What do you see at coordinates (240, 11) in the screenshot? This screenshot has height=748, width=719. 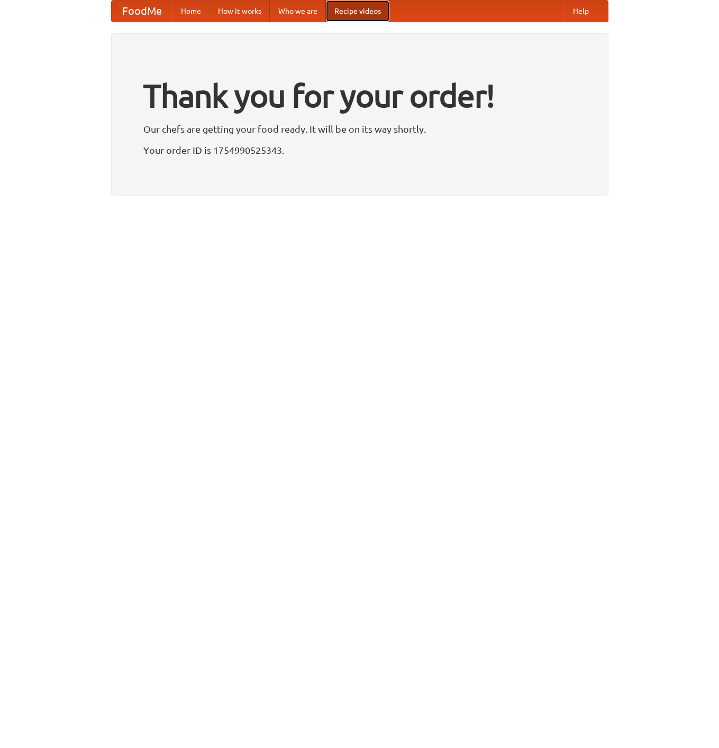 I see `a: How it works` at bounding box center [240, 11].